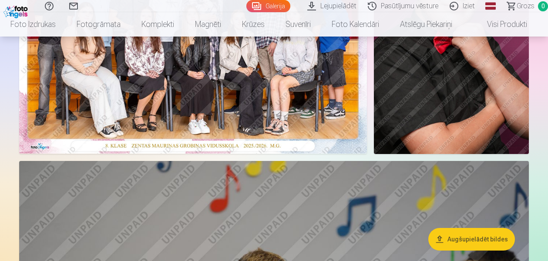  Describe the element at coordinates (253, 24) in the screenshot. I see `a: Krūzes` at that location.